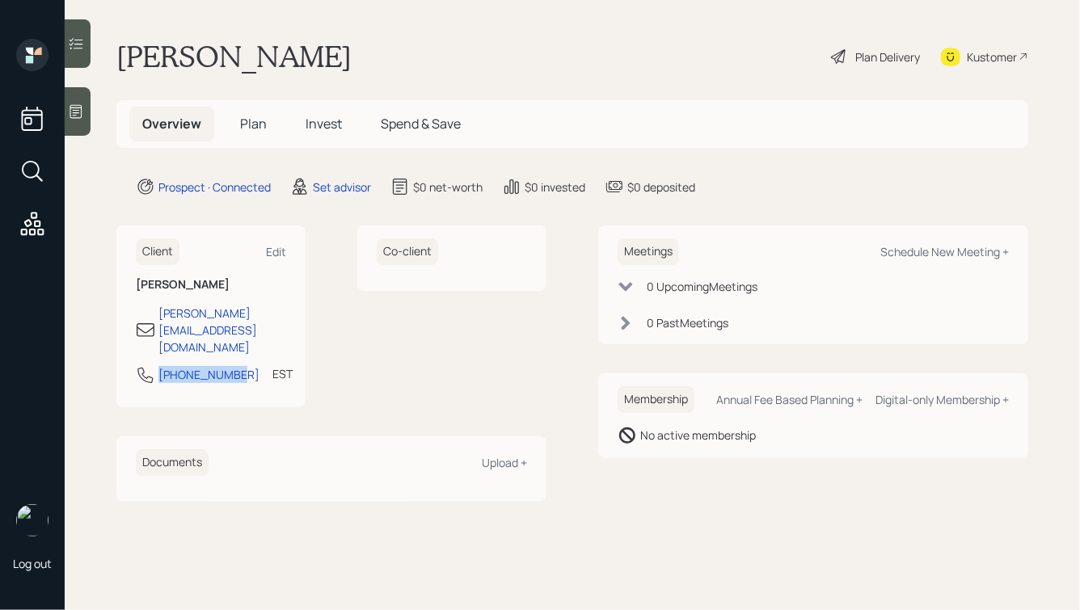  What do you see at coordinates (701, 286) in the screenshot?
I see `div: 0 Upcoming Meeting s` at bounding box center [701, 286].